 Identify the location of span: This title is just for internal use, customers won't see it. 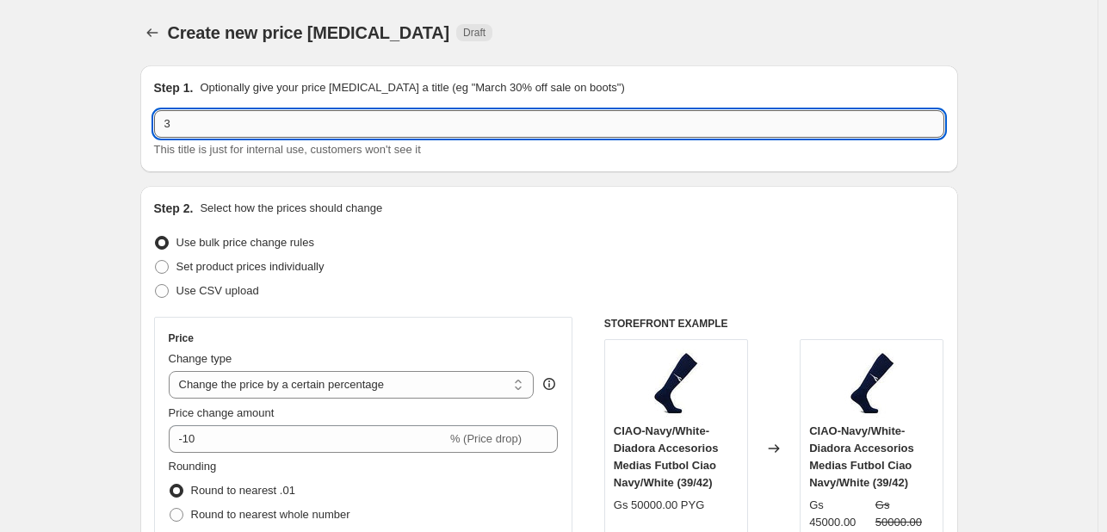
(288, 149).